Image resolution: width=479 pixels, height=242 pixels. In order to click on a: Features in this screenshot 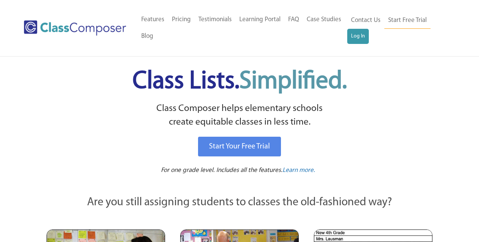, I will do `click(153, 20)`.